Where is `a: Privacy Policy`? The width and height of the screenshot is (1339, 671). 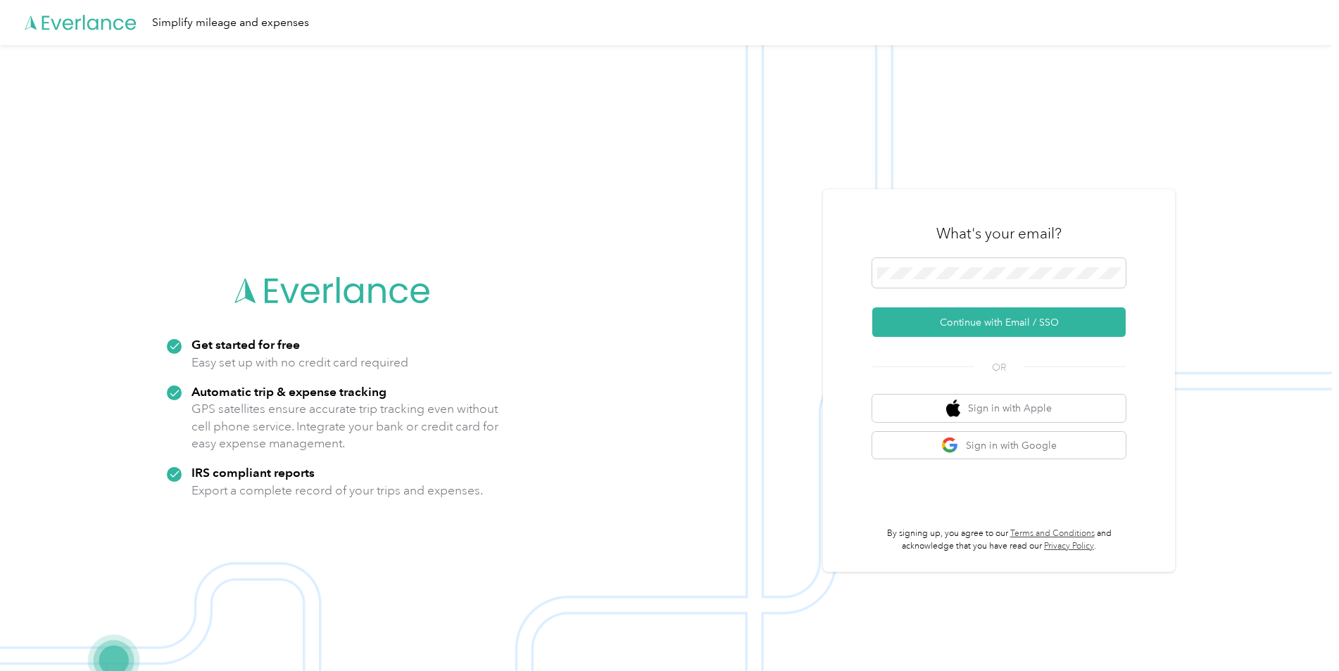 a: Privacy Policy is located at coordinates (1068, 546).